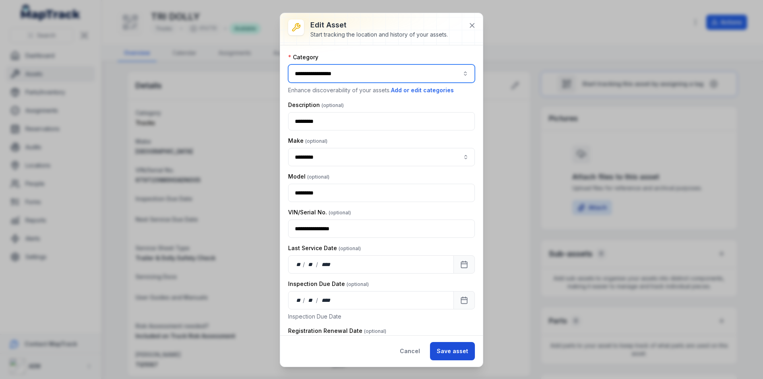 Image resolution: width=763 pixels, height=379 pixels. I want to click on input: asset-edit:cf[8261eee4-602e-4976-b39b-47b762924e3f]-label, so click(381, 157).